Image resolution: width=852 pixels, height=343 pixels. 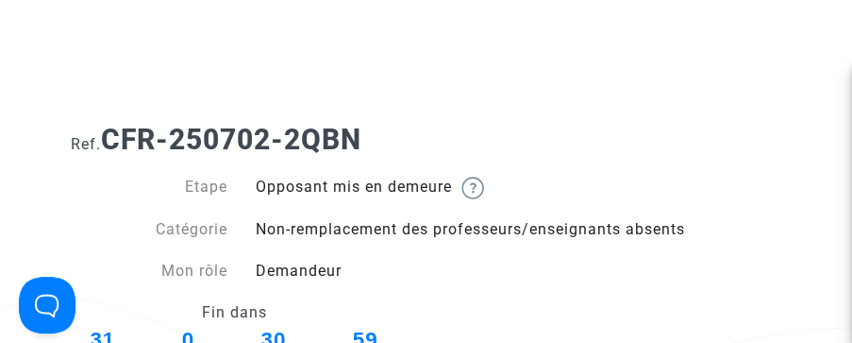 What do you see at coordinates (518, 271) in the screenshot?
I see `div: Demandeur` at bounding box center [518, 271].